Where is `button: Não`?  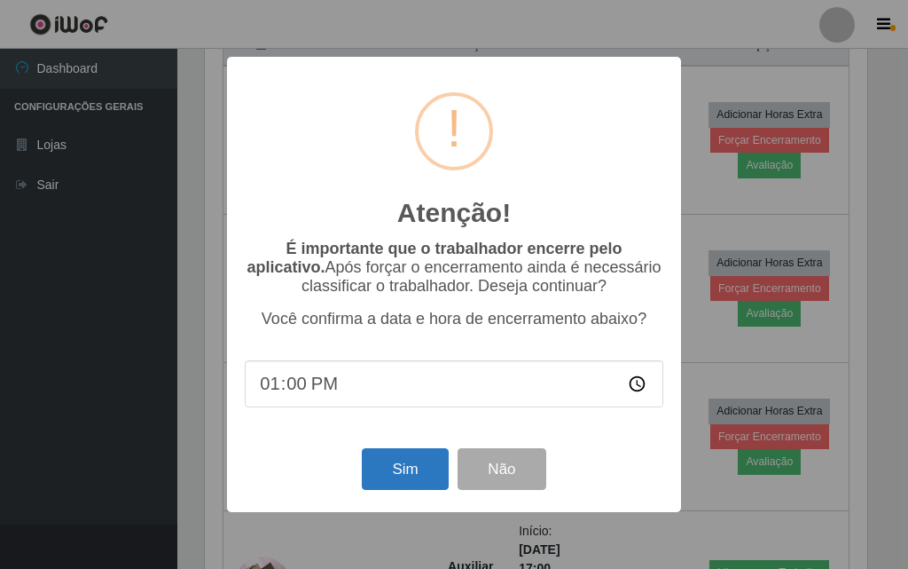
button: Não is located at coordinates (501, 468).